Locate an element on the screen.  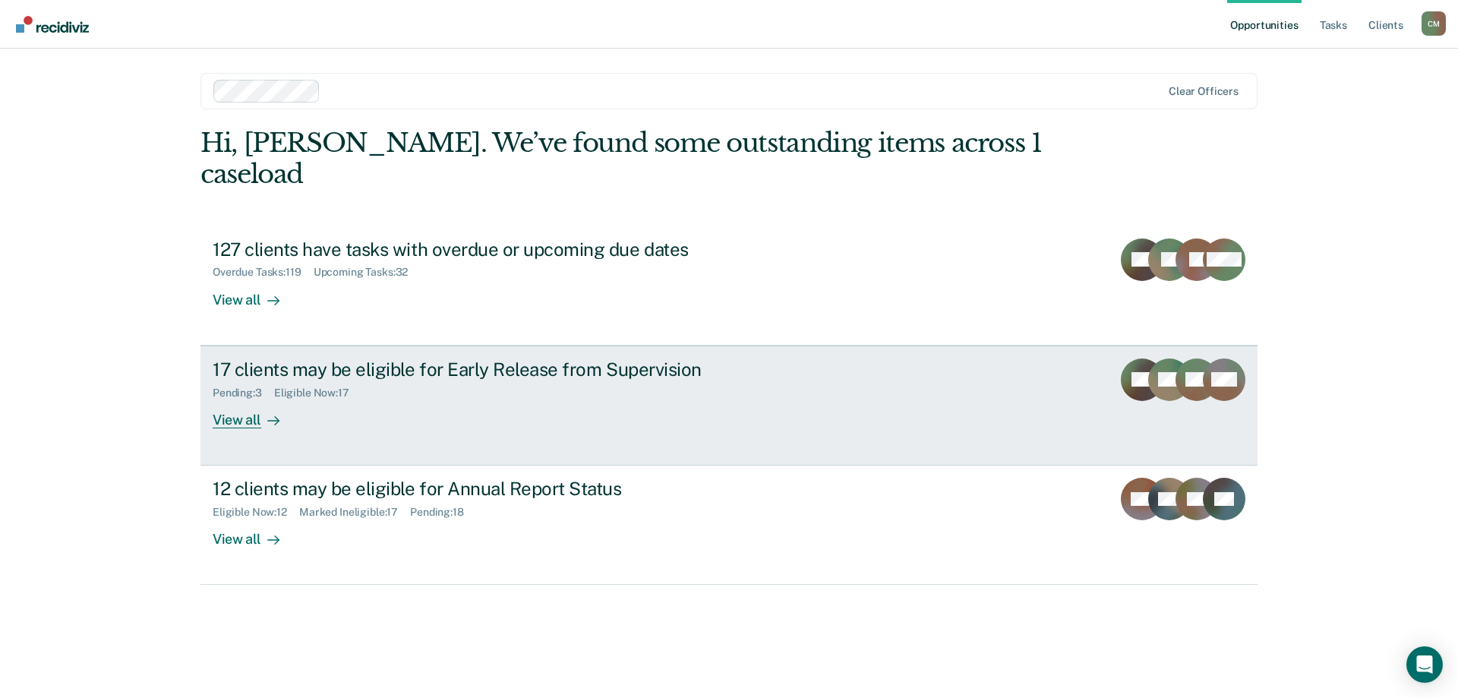
div: Upcoming Tasks : 32 is located at coordinates (367, 272).